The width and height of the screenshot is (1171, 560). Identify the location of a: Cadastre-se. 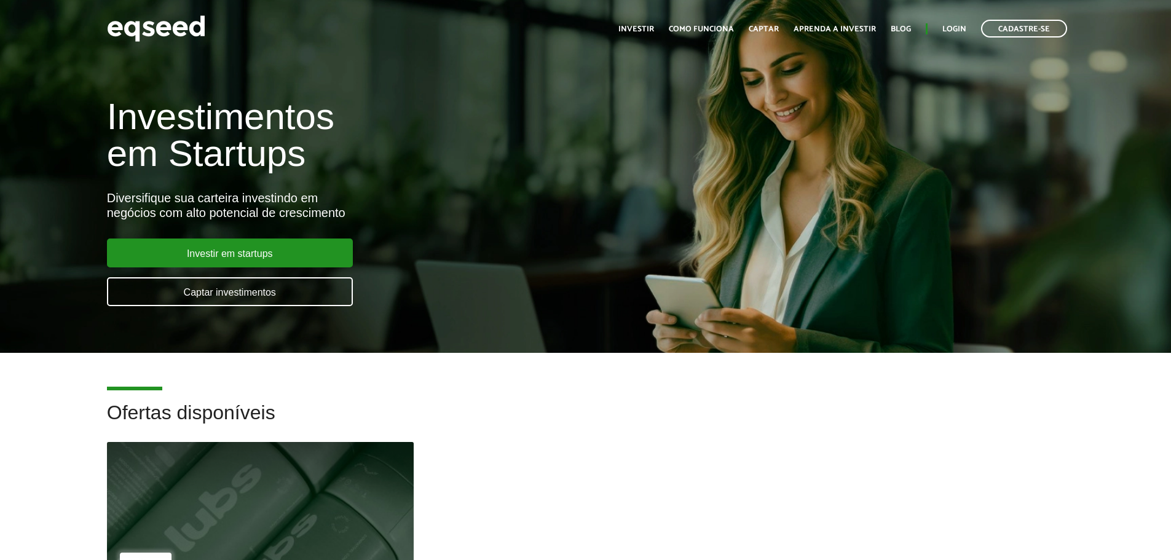
(1024, 28).